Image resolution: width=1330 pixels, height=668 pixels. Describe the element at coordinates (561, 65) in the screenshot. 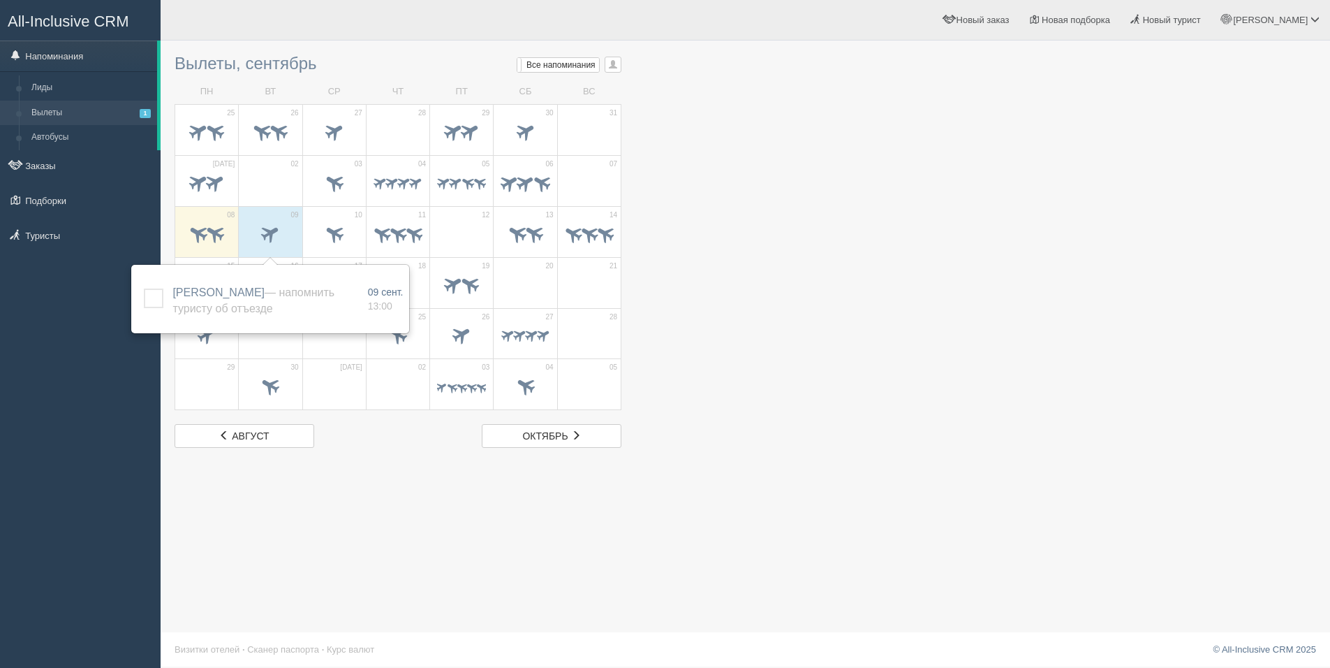

I see `span: Все напоминания` at that location.